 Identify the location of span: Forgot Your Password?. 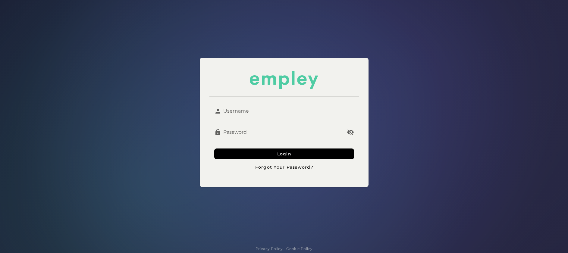
(284, 167).